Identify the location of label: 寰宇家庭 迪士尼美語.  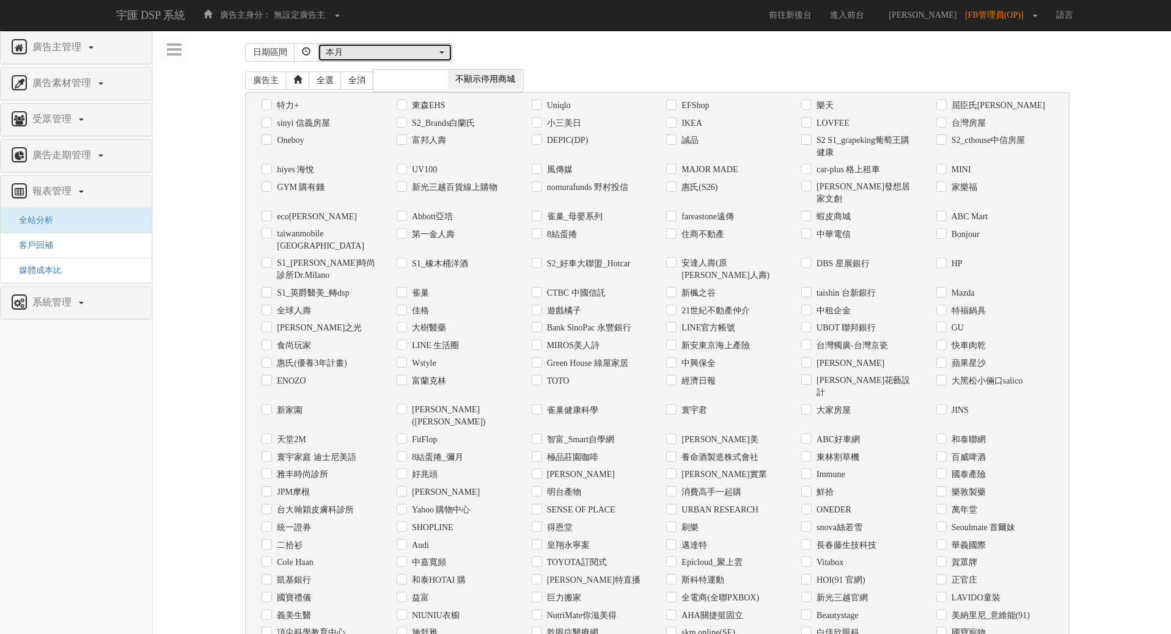
(315, 458).